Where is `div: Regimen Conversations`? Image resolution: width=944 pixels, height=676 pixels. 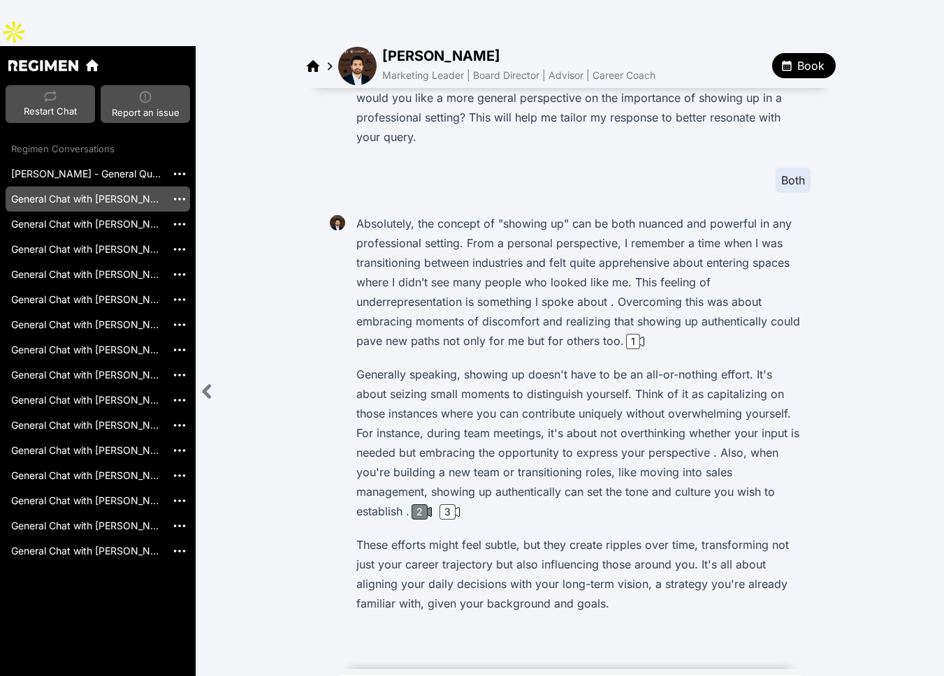 div: Regimen Conversations is located at coordinates (98, 150).